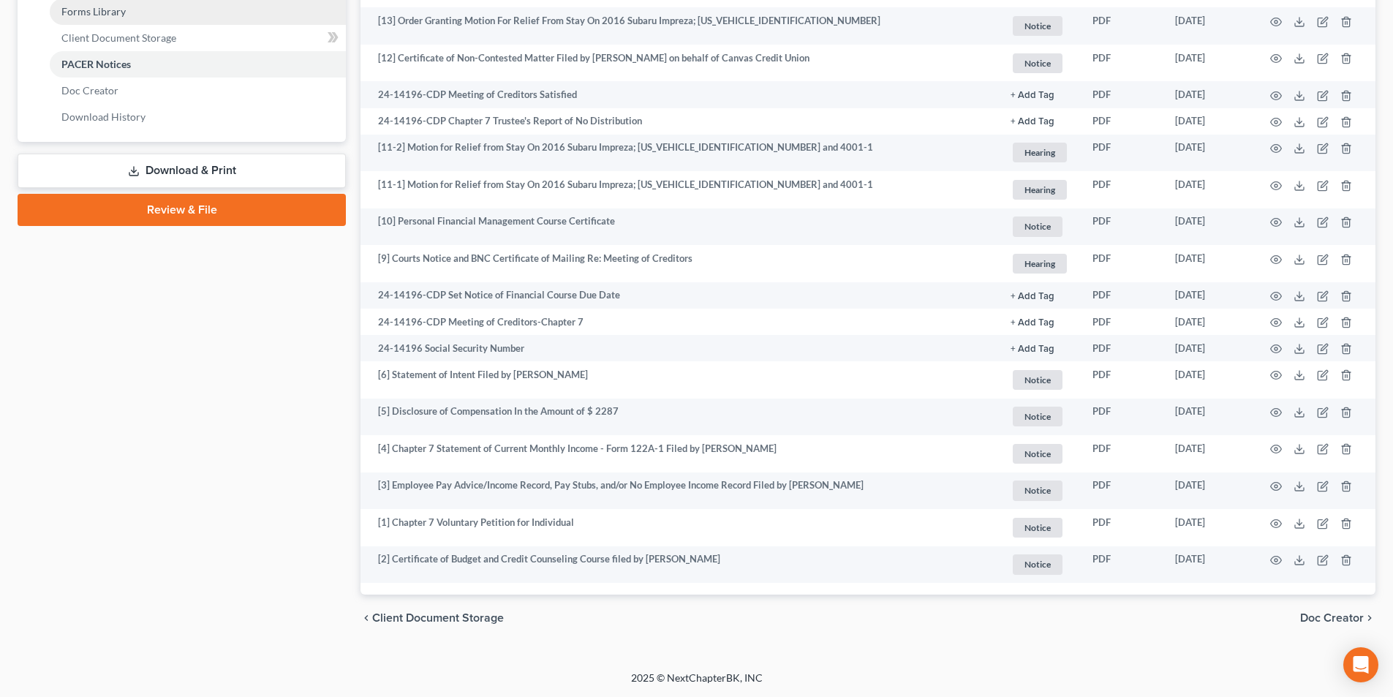 This screenshot has height=697, width=1393. Describe the element at coordinates (181, 170) in the screenshot. I see `a: Download & Print` at that location.